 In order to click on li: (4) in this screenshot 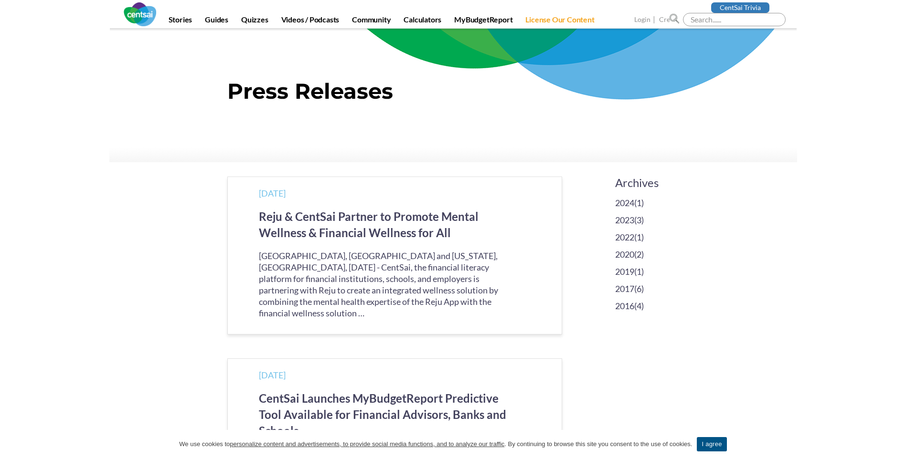, I will do `click(646, 306)`.